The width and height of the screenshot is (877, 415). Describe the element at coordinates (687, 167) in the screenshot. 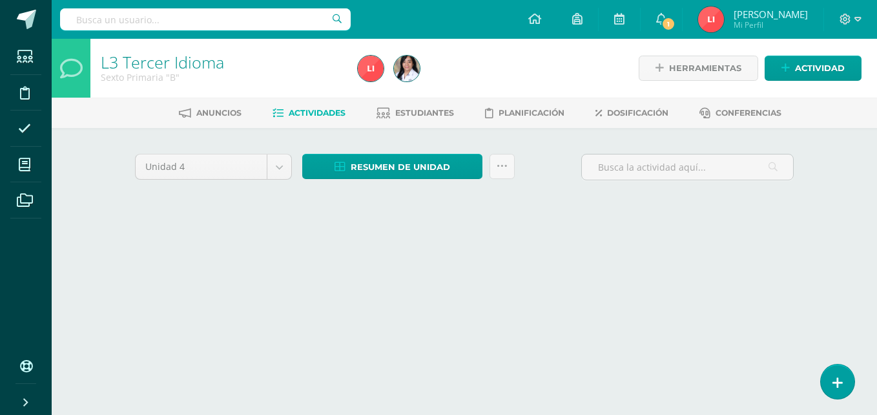

I see `input: Busca la actividad aquí...` at that location.